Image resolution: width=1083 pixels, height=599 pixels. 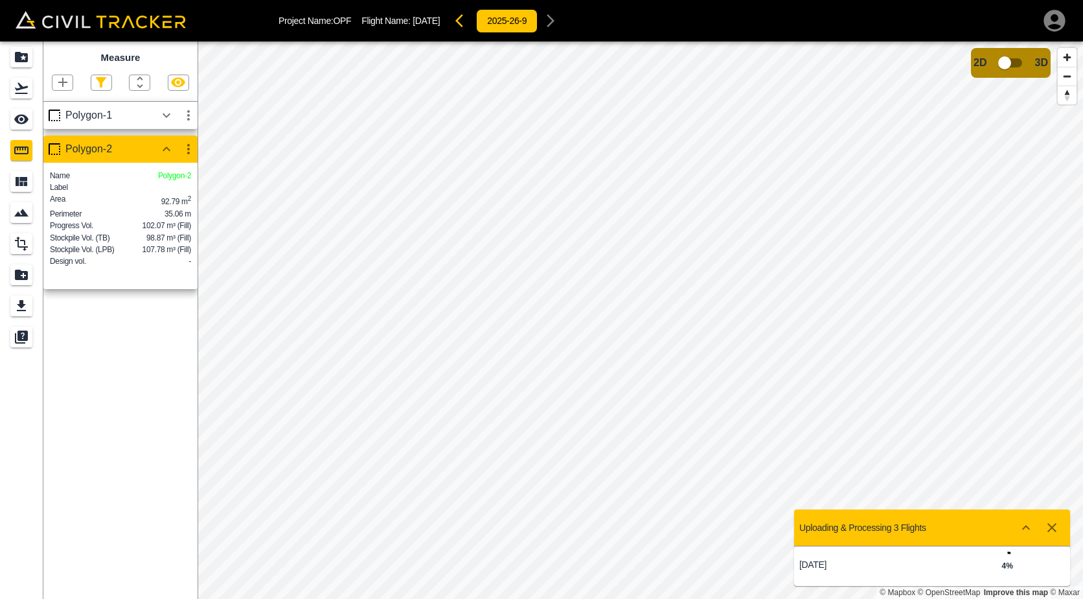 What do you see at coordinates (1065, 592) in the screenshot?
I see `a: Maxar` at bounding box center [1065, 592].